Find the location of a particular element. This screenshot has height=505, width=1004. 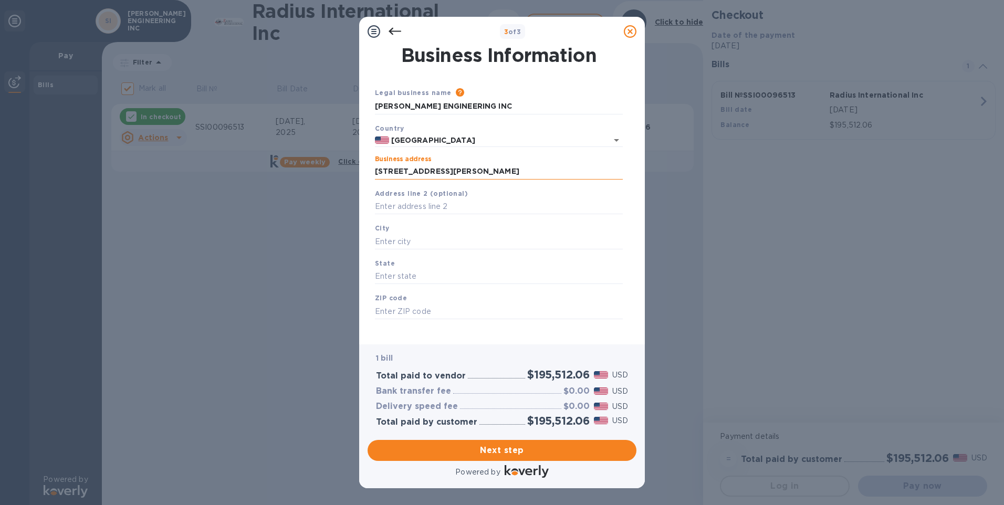

input: Enter legal business name is located at coordinates (499, 107).